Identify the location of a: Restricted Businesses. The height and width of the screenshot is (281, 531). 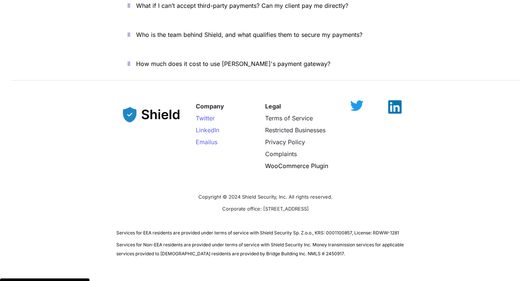
(296, 130).